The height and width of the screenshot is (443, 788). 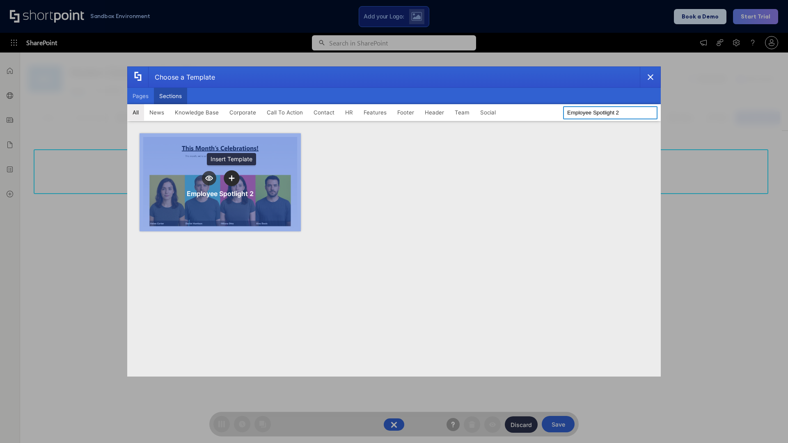 I want to click on div: template selector, so click(x=394, y=222).